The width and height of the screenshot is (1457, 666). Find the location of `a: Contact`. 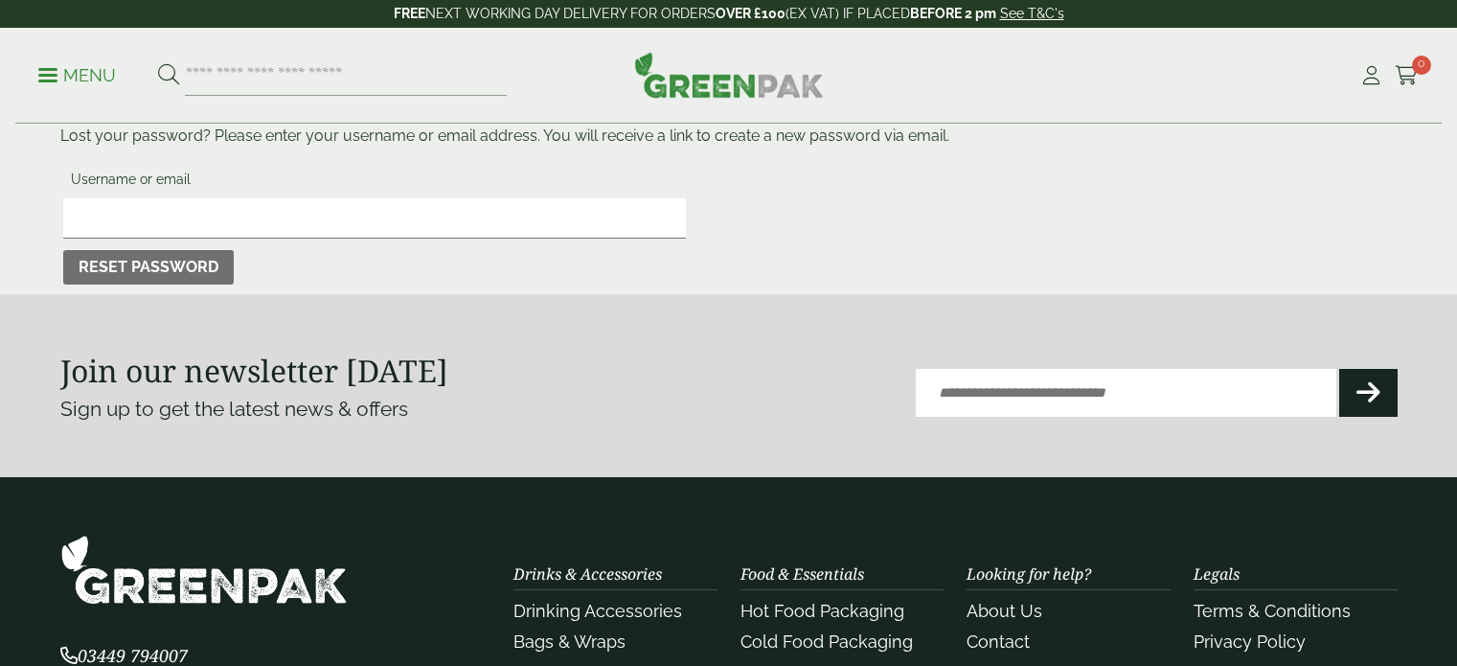

a: Contact is located at coordinates (998, 641).